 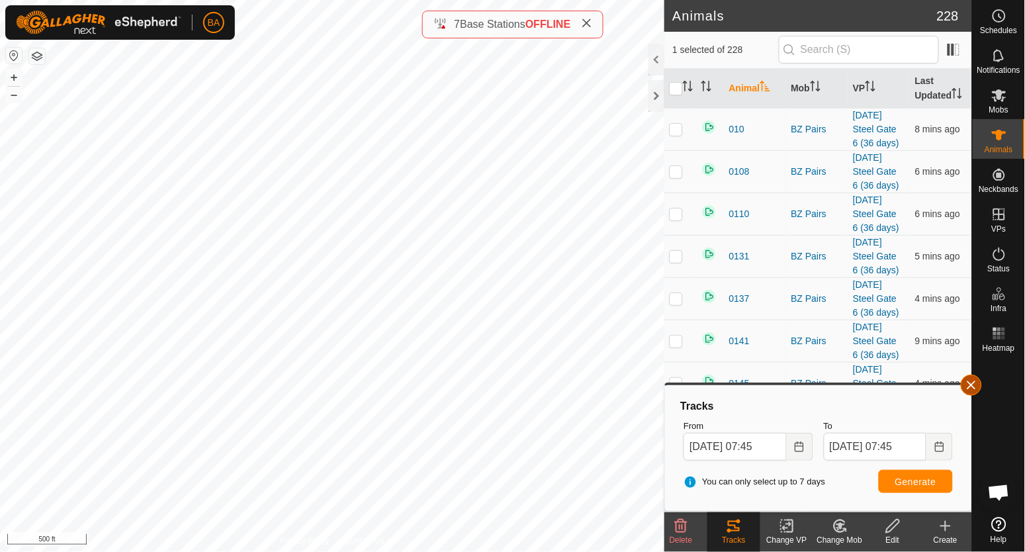 What do you see at coordinates (739, 298) in the screenshot?
I see `span: 0137` at bounding box center [739, 298].